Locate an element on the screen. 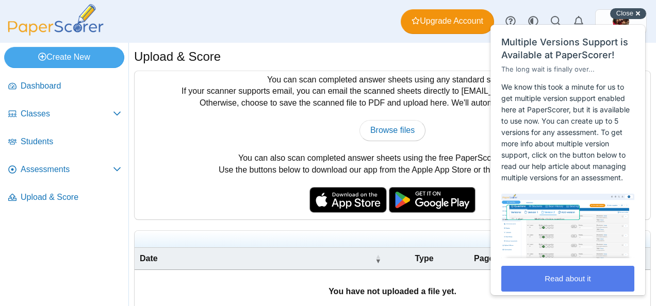  span: Type is located at coordinates (424, 259).